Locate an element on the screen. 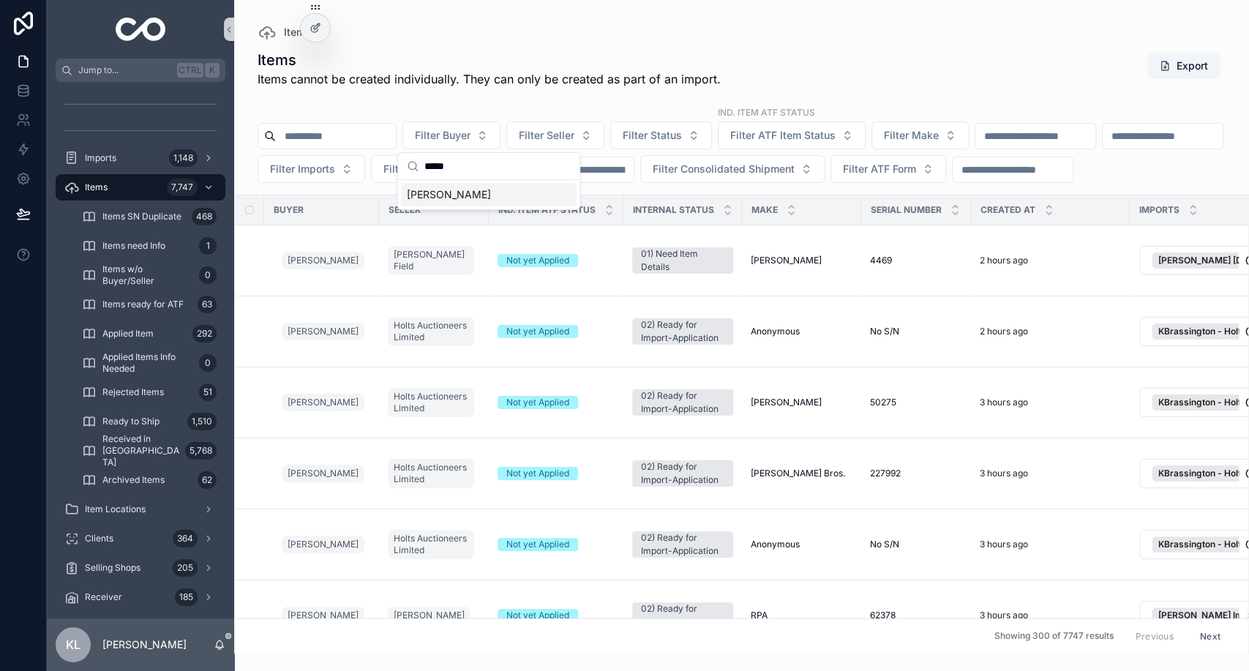 Image resolution: width=1249 pixels, height=671 pixels. a: 2 hours ago is located at coordinates (1050, 331).